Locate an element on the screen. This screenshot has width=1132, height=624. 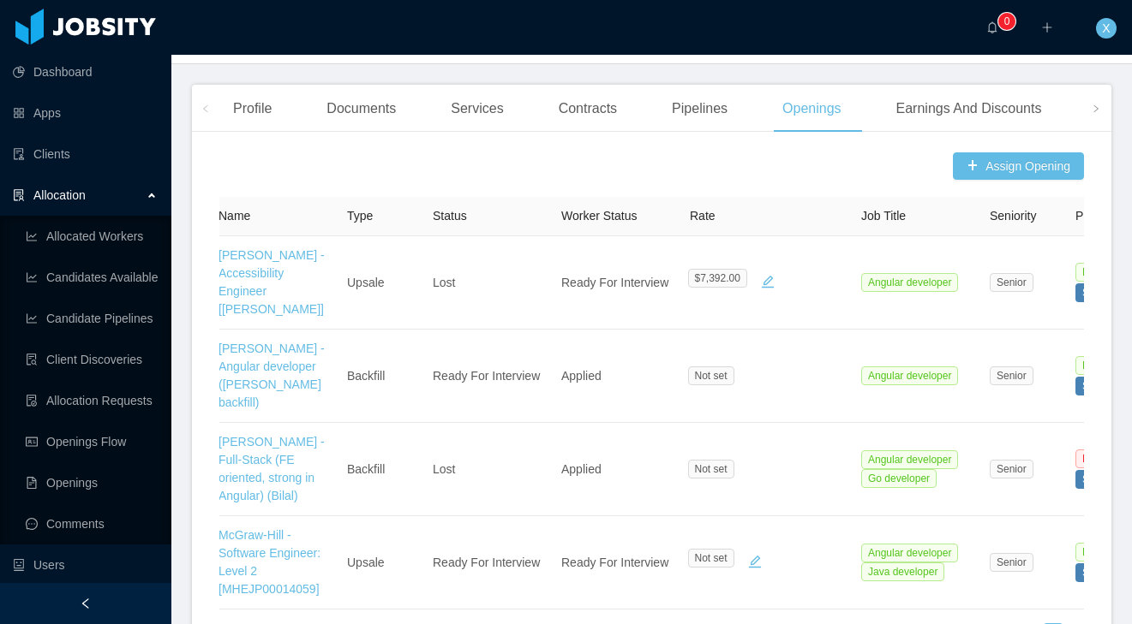
i: icon: left is located at coordinates (206, 109).